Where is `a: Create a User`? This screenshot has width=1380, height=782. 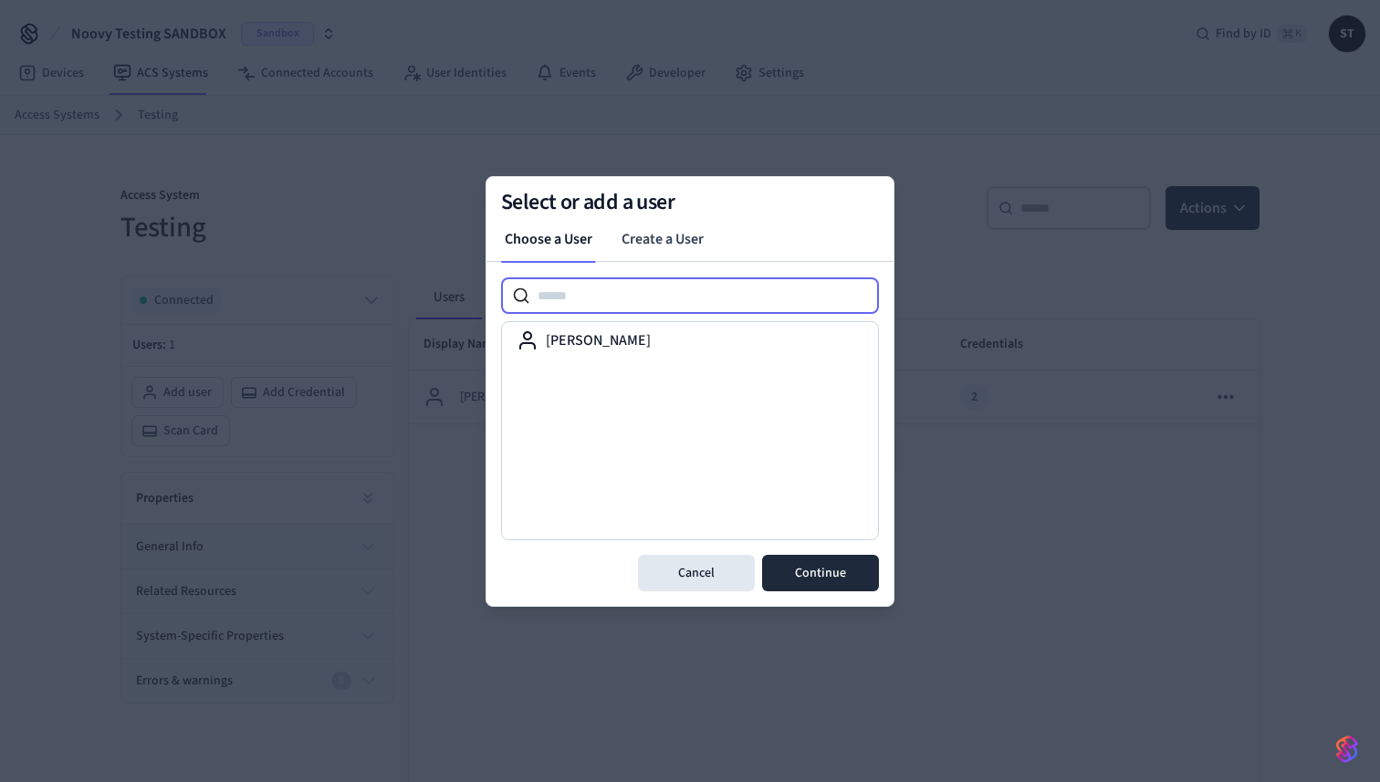 a: Create a User is located at coordinates (663, 239).